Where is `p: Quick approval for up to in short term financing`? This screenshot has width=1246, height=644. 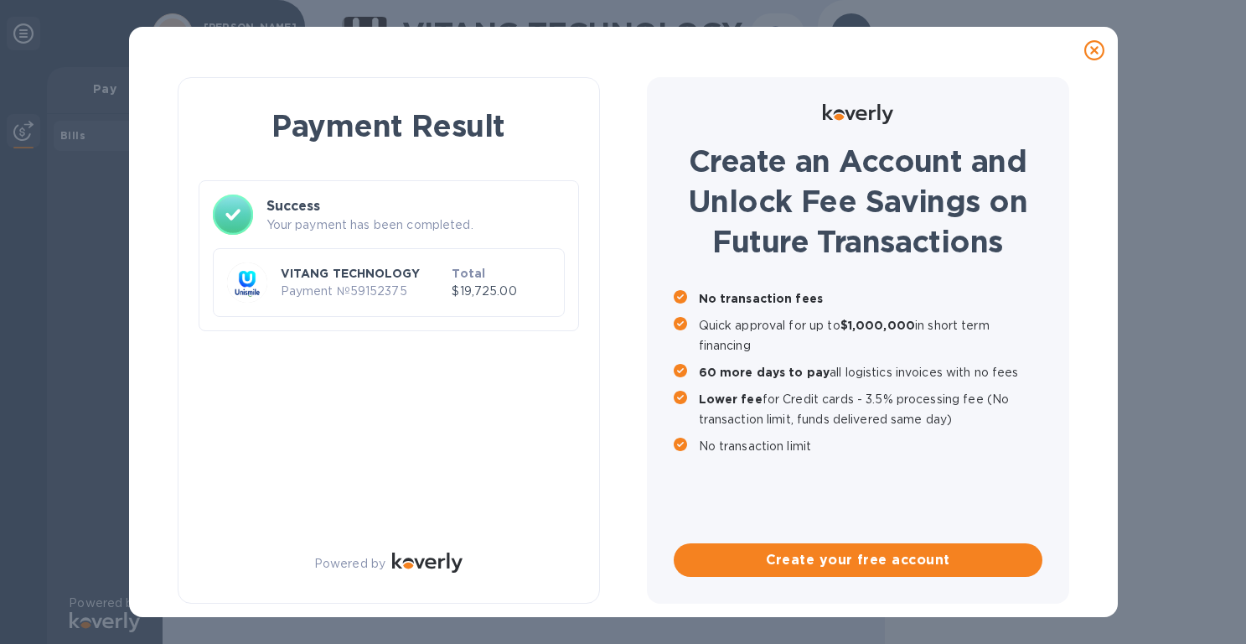 p: Quick approval for up to in short term financing is located at coordinates (871, 335).